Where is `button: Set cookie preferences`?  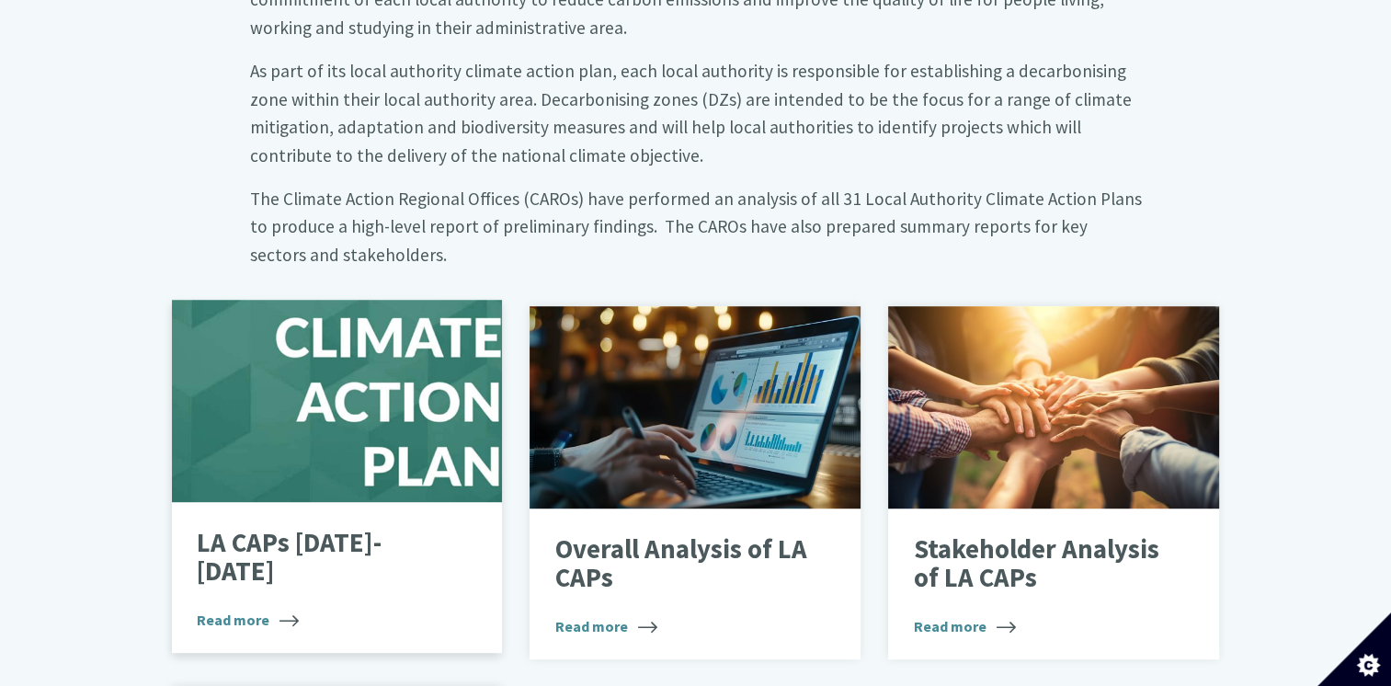
button: Set cookie preferences is located at coordinates (1354, 649).